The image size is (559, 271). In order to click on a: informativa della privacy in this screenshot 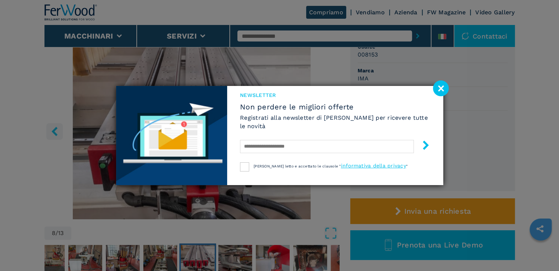, I will do `click(373, 166)`.